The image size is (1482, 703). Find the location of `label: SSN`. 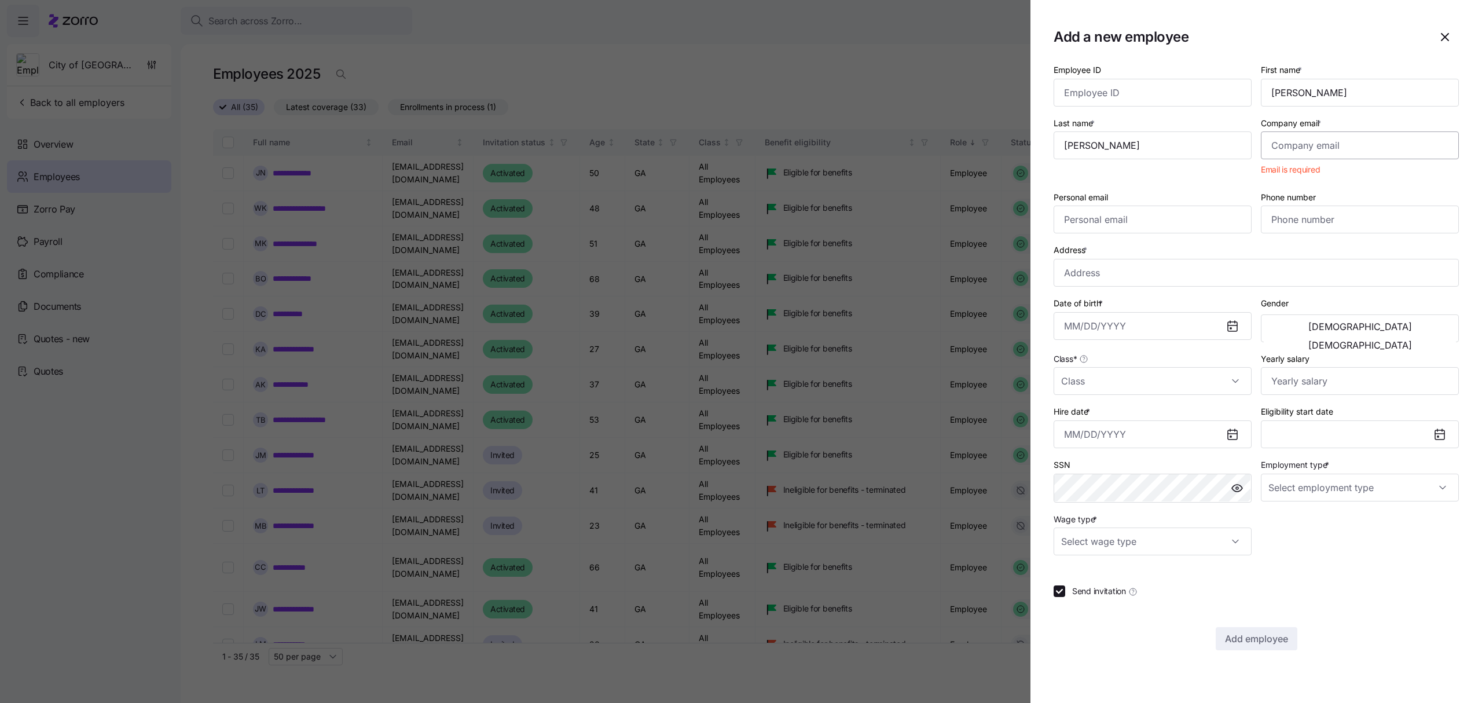

label: SSN is located at coordinates (1062, 465).